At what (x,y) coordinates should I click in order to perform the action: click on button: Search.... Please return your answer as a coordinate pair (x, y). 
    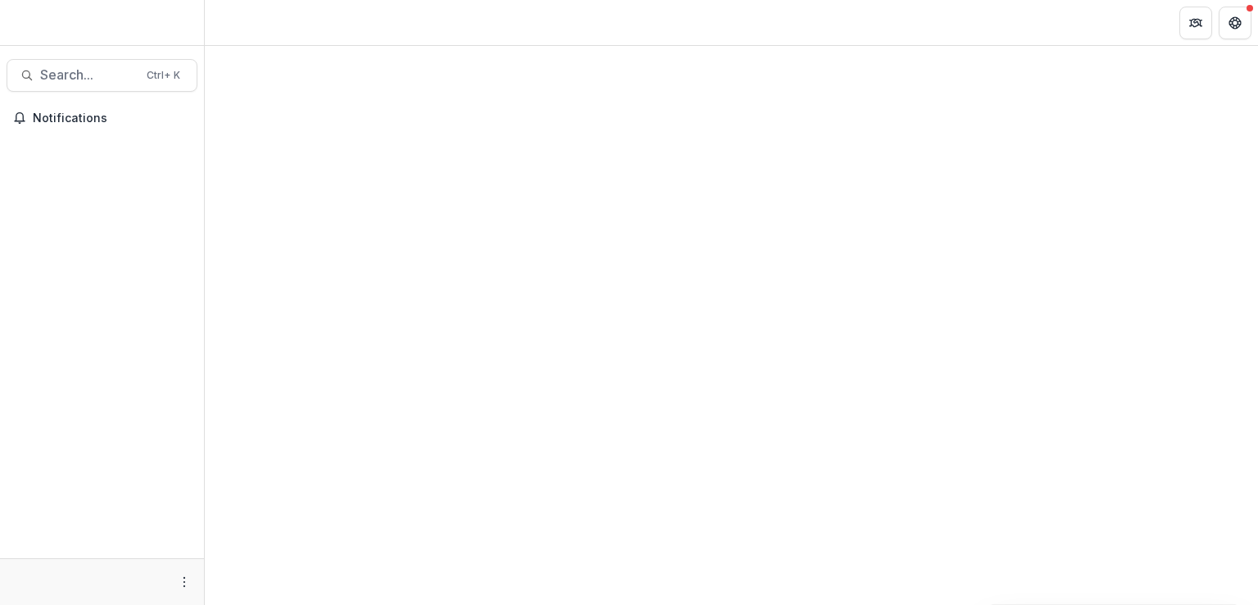
    Looking at the image, I should click on (102, 75).